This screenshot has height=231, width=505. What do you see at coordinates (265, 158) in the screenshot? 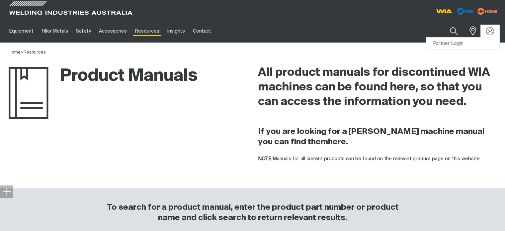
I see `strong: NOTE:` at bounding box center [265, 158].